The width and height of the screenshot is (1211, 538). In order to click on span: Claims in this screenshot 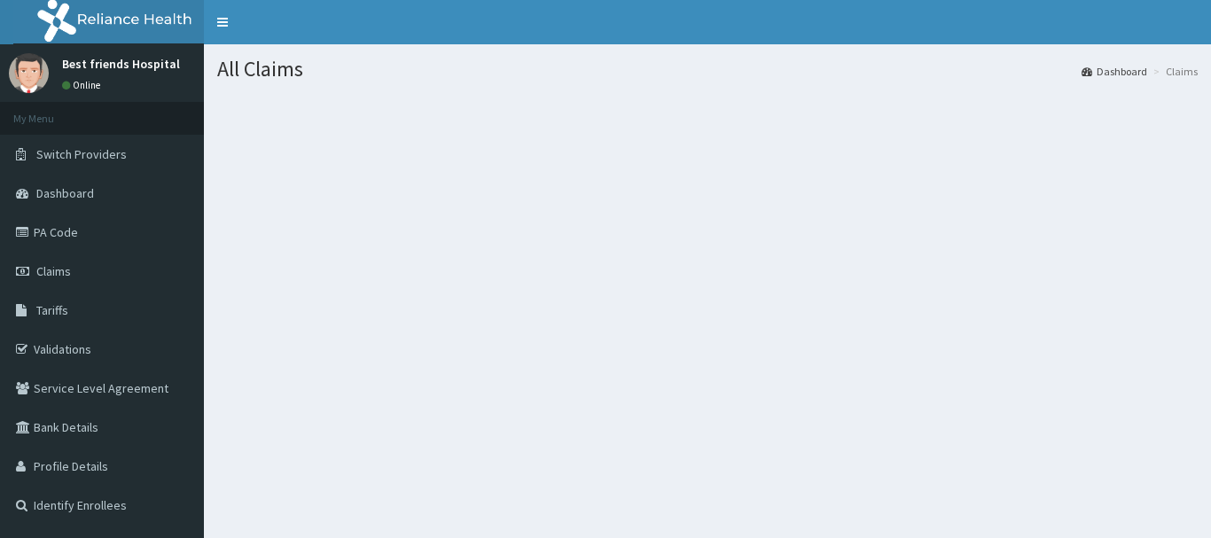, I will do `click(53, 271)`.